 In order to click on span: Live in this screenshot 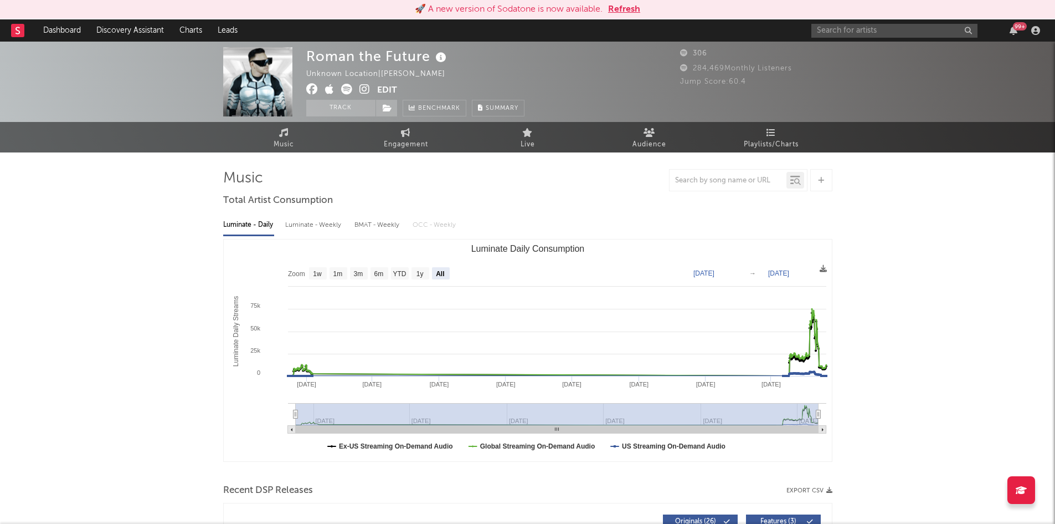, I will do `click(528, 145)`.